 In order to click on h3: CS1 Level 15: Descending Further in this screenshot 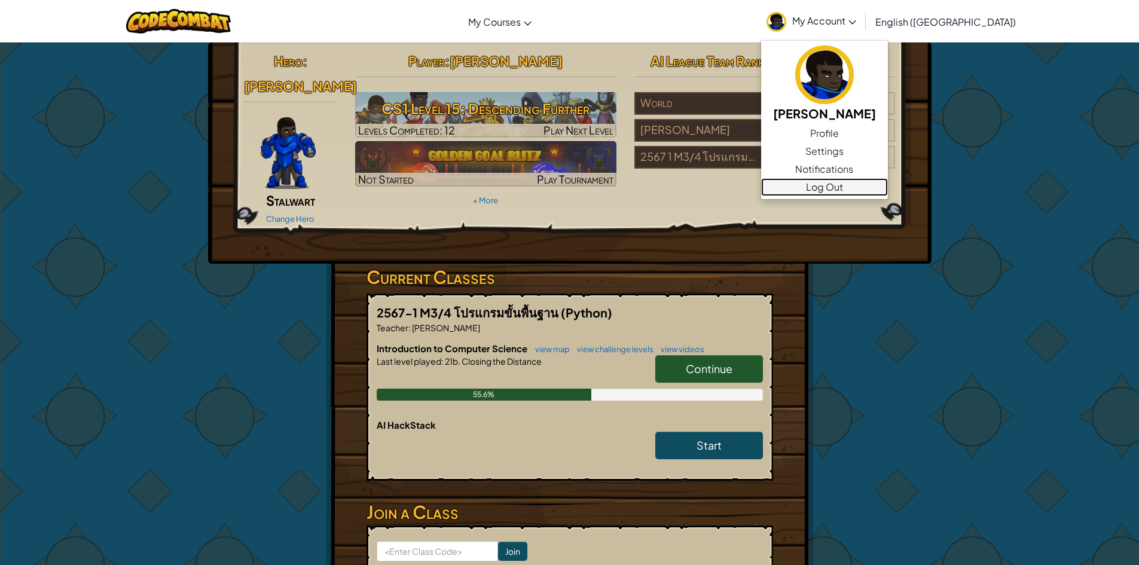, I will do `click(485, 108)`.